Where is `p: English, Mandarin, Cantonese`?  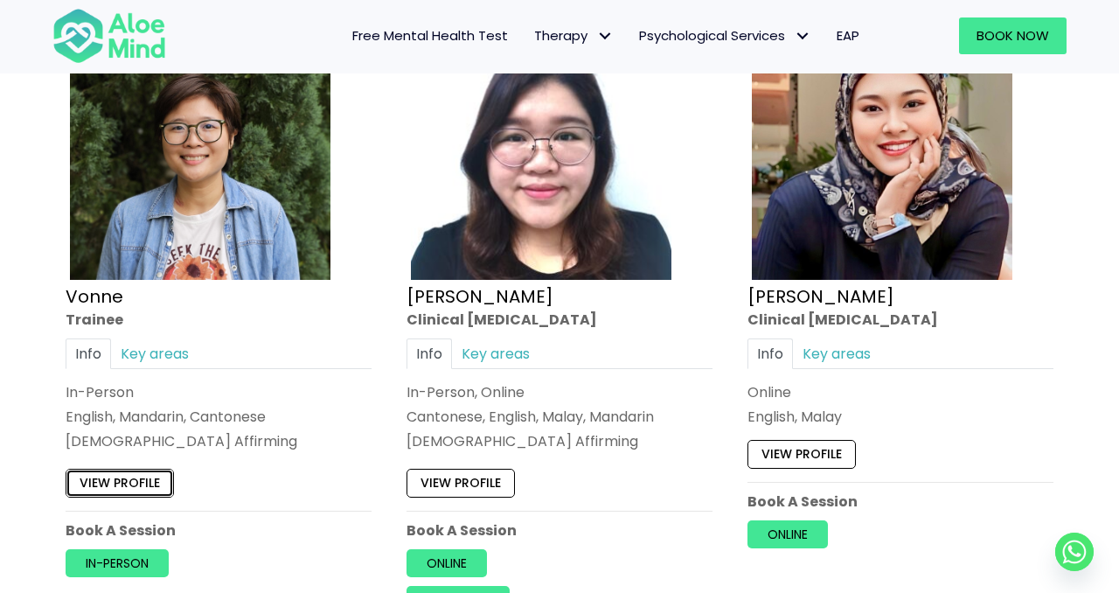
p: English, Mandarin, Cantonese is located at coordinates (219, 416).